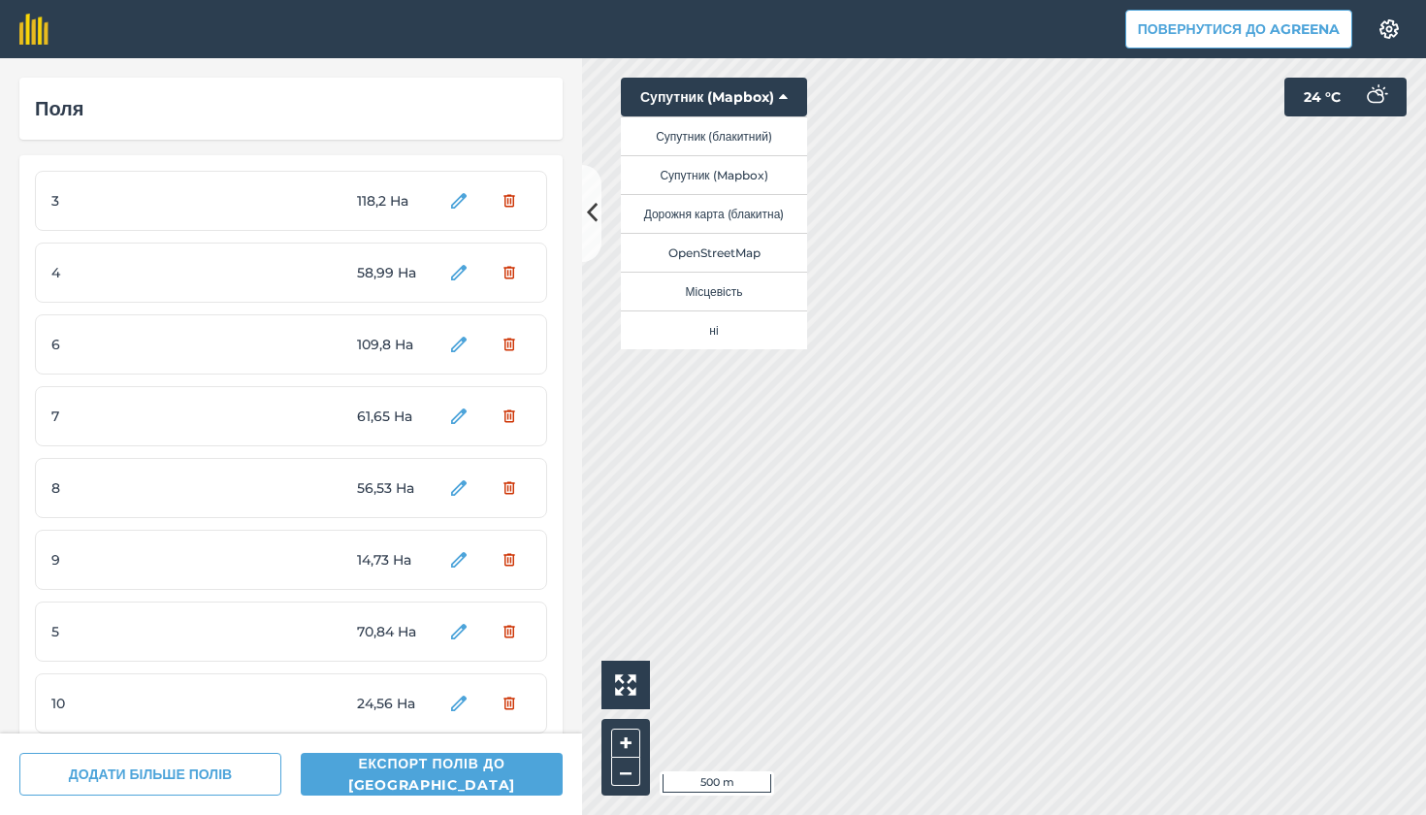  What do you see at coordinates (714, 136) in the screenshot?
I see `button: Супутник (блакитний)` at bounding box center [714, 136].